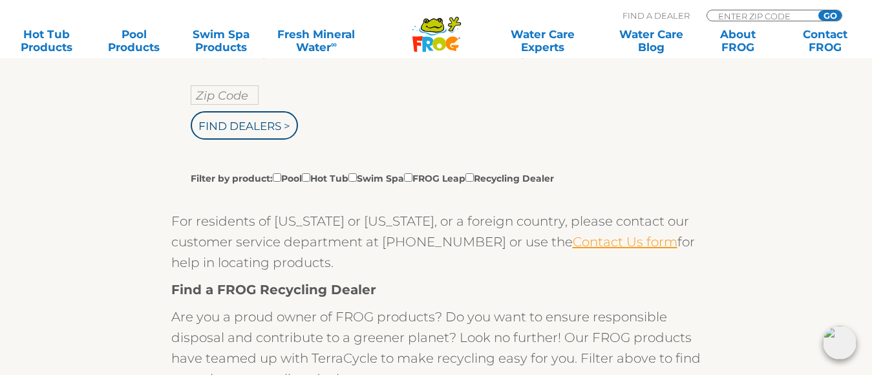 The width and height of the screenshot is (872, 375). What do you see at coordinates (651, 41) in the screenshot?
I see `a: Water CareBlog` at bounding box center [651, 41].